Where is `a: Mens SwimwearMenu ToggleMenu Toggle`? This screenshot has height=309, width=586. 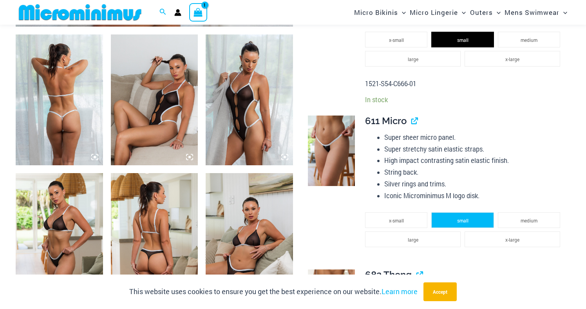 a: Mens SwimwearMenu ToggleMenu Toggle is located at coordinates (536, 12).